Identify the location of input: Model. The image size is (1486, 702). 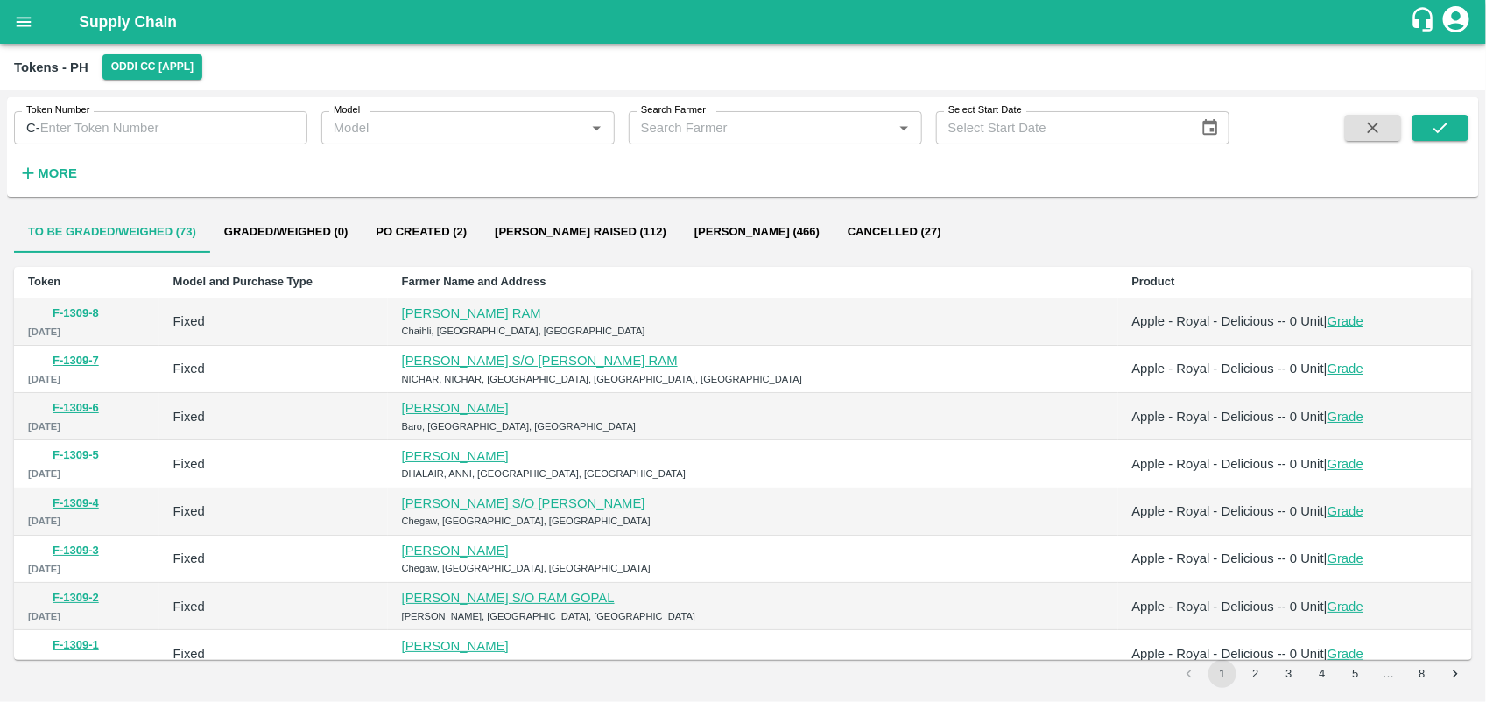
(454, 128).